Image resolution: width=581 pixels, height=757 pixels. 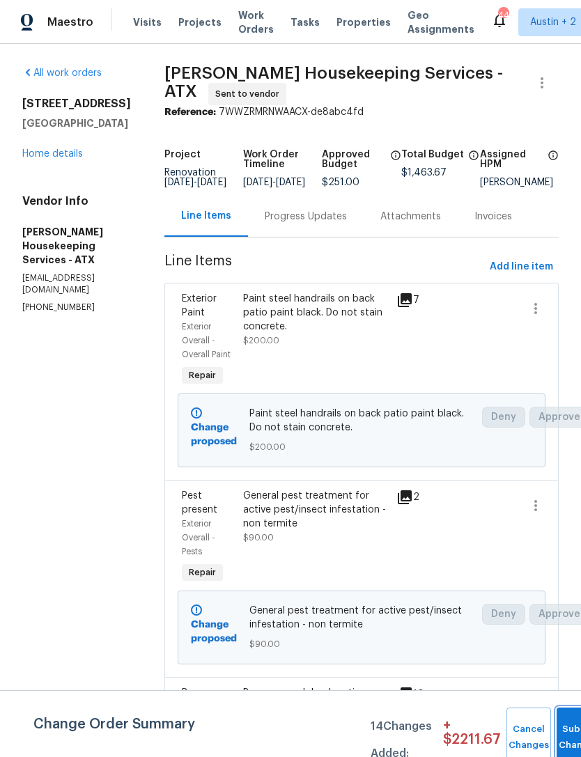 What do you see at coordinates (361, 618) in the screenshot?
I see `span: General pest treatment for active pest/insect infestation - non termite` at bounding box center [361, 618].